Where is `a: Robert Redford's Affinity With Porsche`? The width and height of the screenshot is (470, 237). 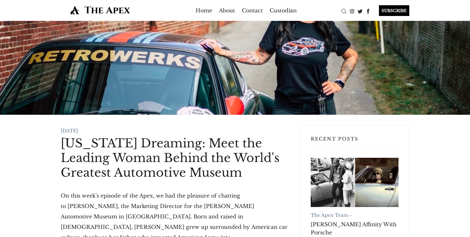 a: Robert Redford's Affinity With Porsche is located at coordinates (354, 182).